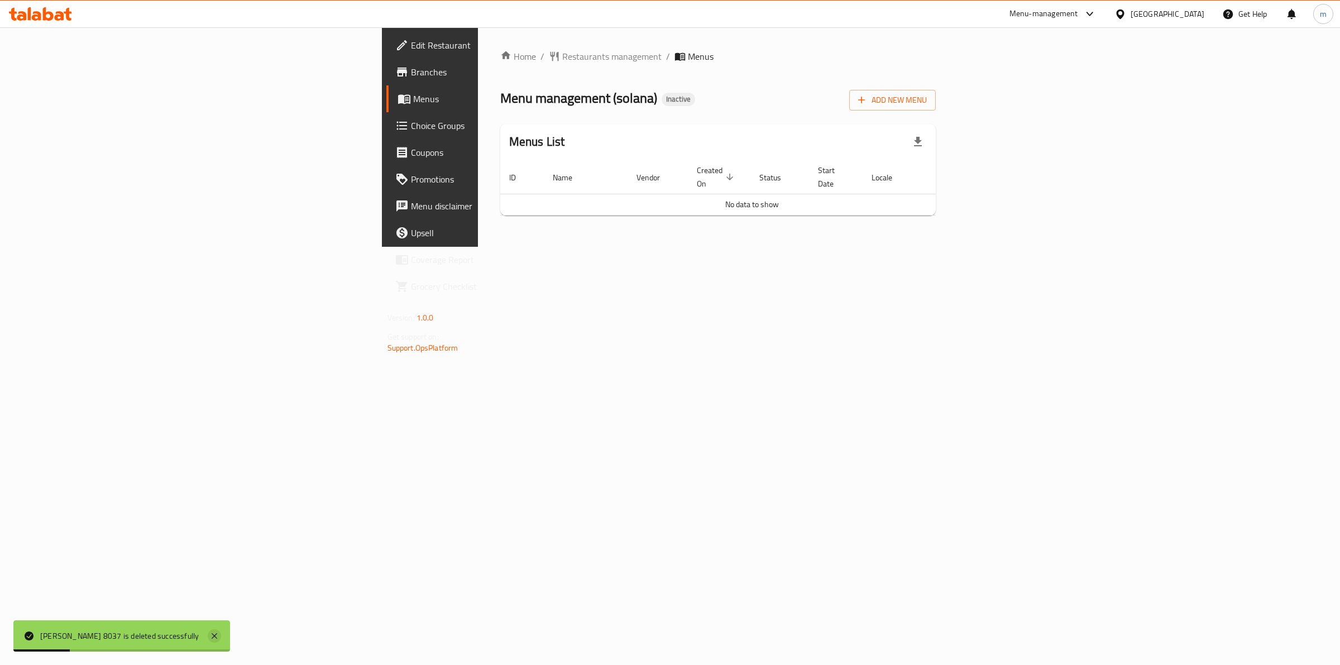 The height and width of the screenshot is (665, 1340). I want to click on span: Menu disclaimer, so click(504, 206).